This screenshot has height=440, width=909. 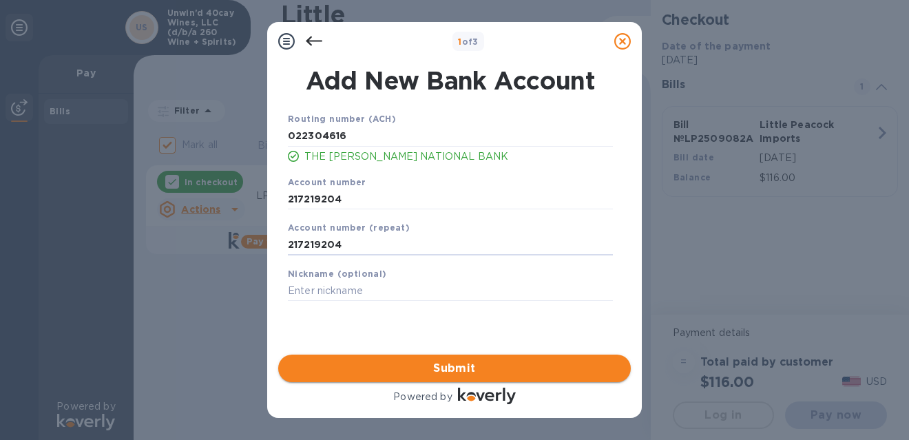 What do you see at coordinates (450, 291) in the screenshot?
I see `input: Enter nickname` at bounding box center [450, 291].